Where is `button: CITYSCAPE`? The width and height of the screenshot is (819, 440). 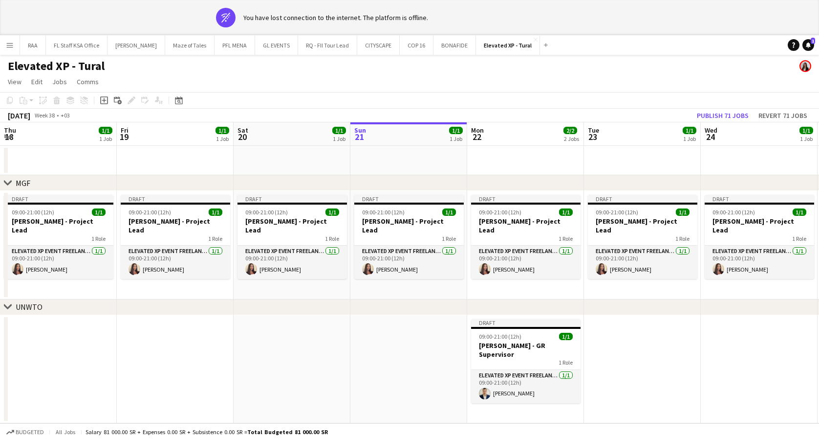 button: CITYSCAPE is located at coordinates (378, 45).